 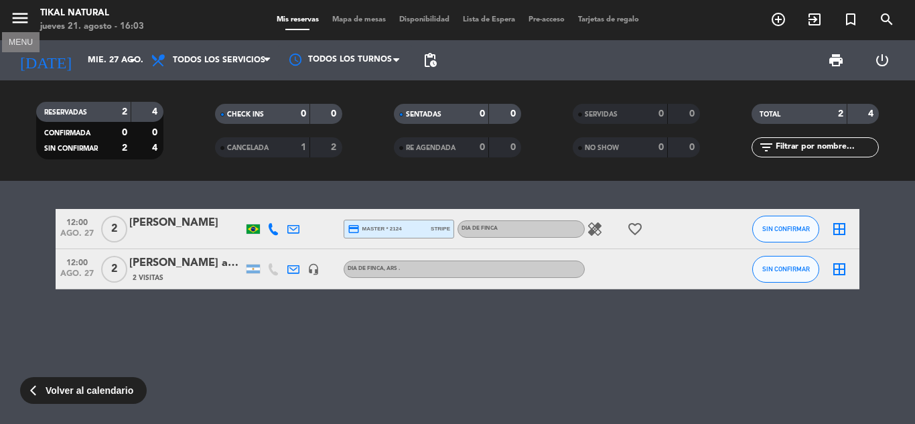 What do you see at coordinates (219, 60) in the screenshot?
I see `span: Todos los servicios` at bounding box center [219, 60].